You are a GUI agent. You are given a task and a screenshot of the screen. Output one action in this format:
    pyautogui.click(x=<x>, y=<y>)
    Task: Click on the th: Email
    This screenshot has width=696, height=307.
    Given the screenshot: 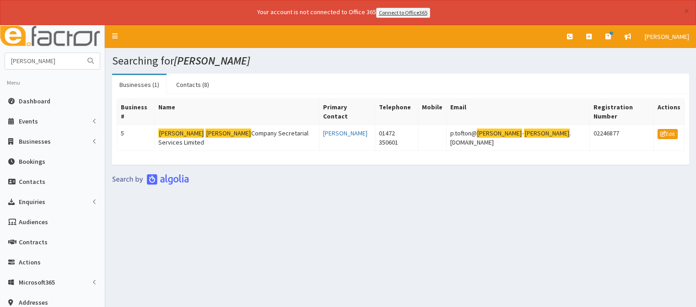 What is the action you would take?
    pyautogui.click(x=518, y=111)
    